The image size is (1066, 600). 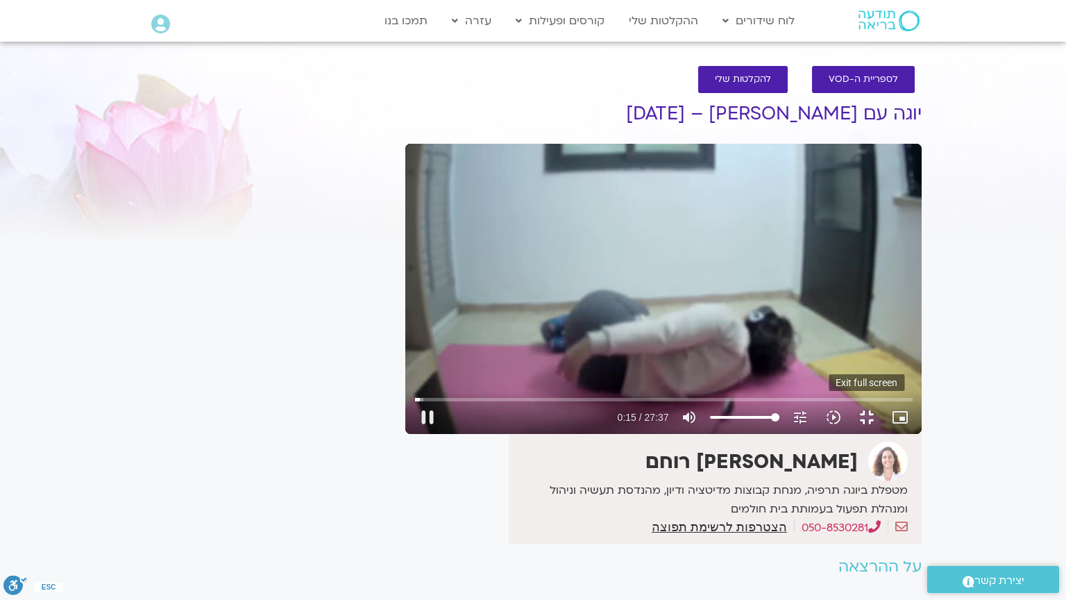 I want to click on span: הצטרפות לרשימת תפוצה, so click(x=719, y=527).